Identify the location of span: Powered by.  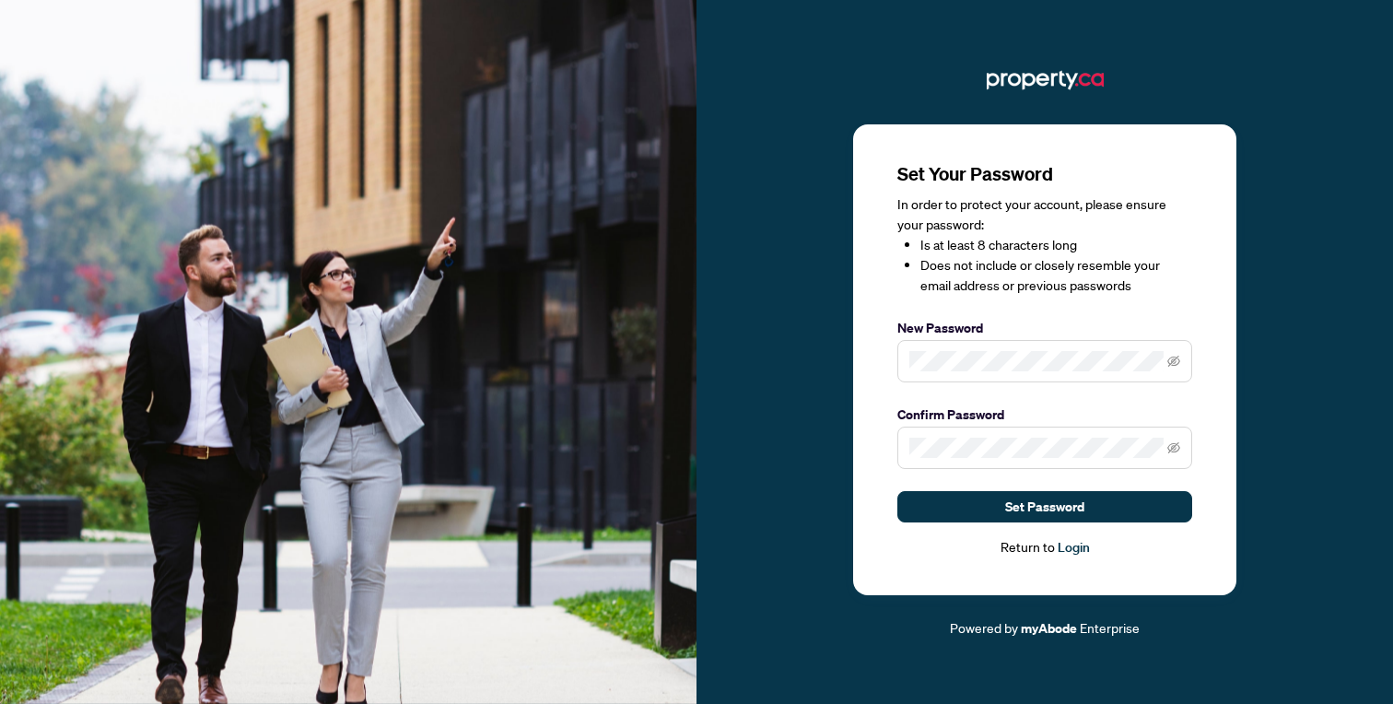
(984, 627).